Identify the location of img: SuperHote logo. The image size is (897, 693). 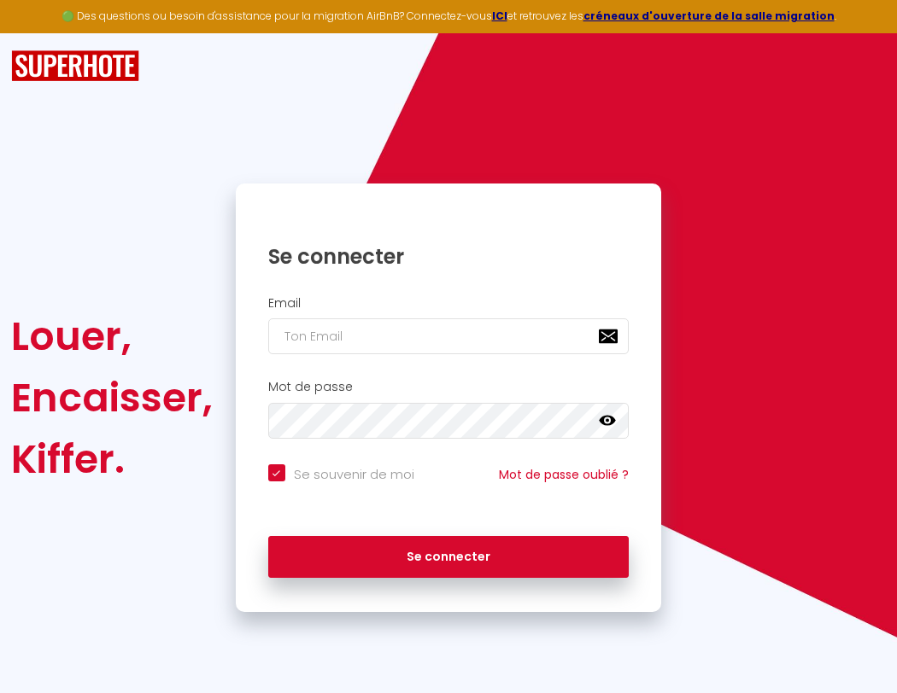
(75, 66).